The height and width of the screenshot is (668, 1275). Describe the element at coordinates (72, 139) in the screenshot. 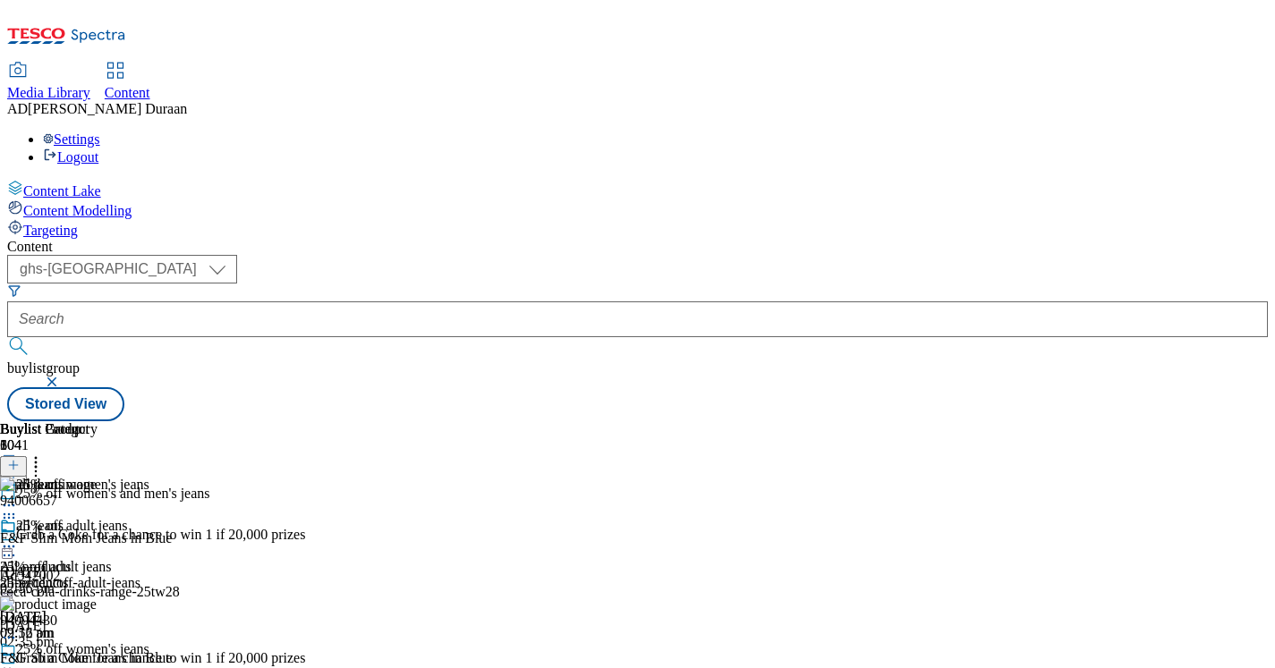

I see `a: Settings` at that location.